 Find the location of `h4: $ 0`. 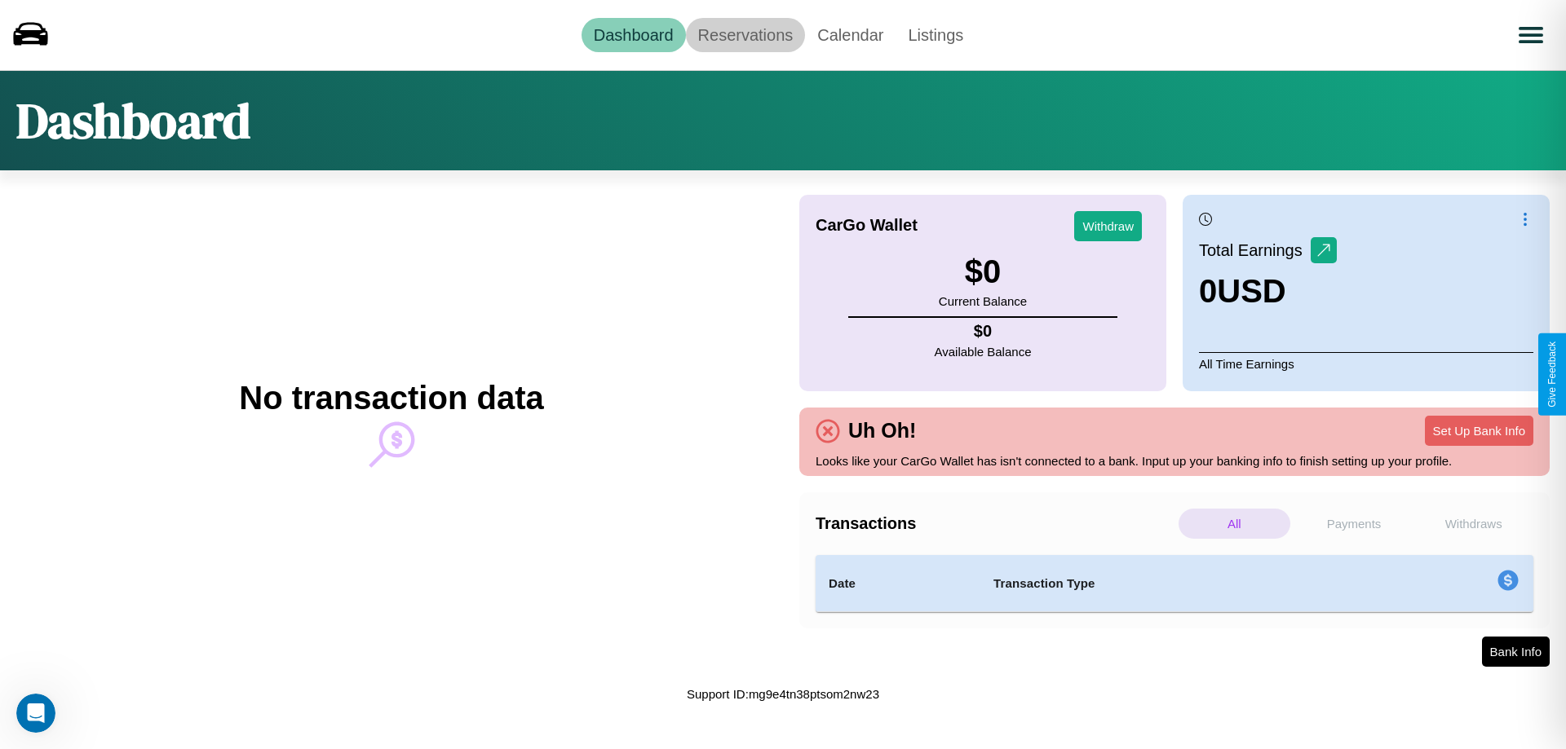

h4: $ 0 is located at coordinates (983, 331).